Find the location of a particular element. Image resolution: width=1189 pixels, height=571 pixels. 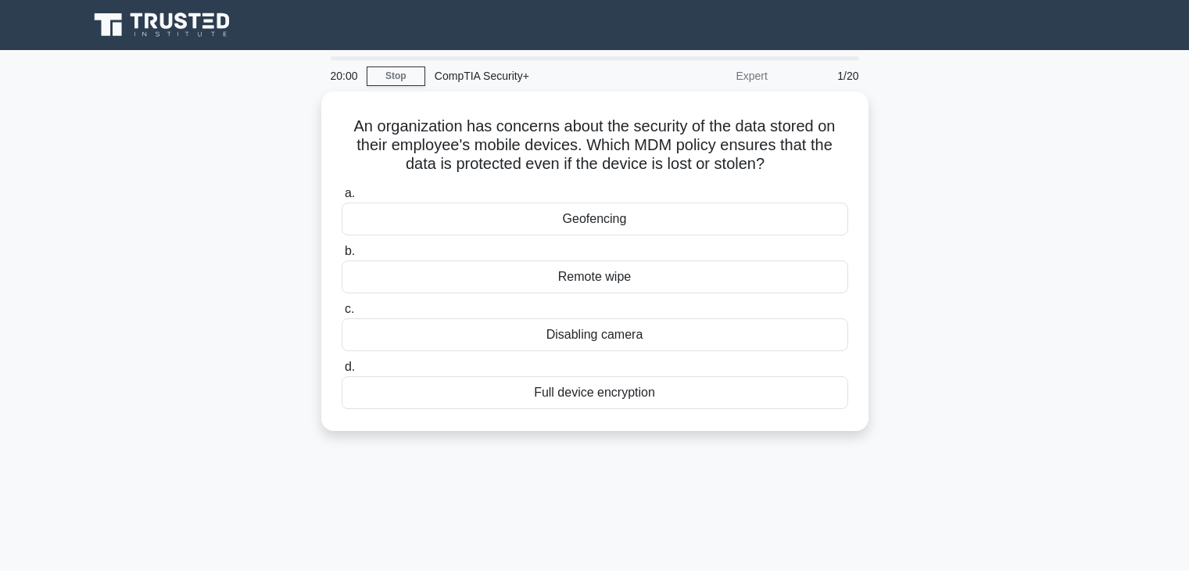

span: c. is located at coordinates (349, 308).